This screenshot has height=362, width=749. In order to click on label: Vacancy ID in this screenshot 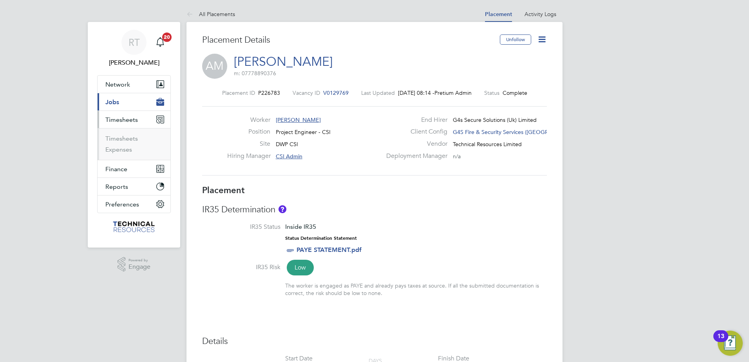, I will do `click(306, 93)`.